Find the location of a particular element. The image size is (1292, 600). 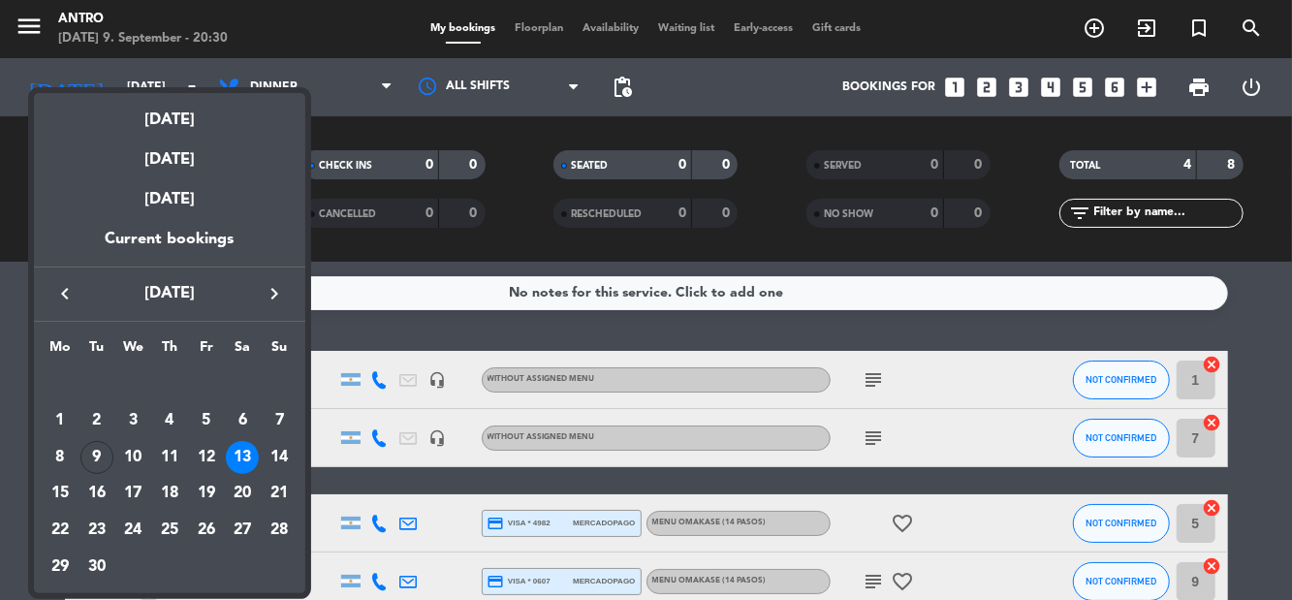

td: September 15, 2025 is located at coordinates (60, 494).